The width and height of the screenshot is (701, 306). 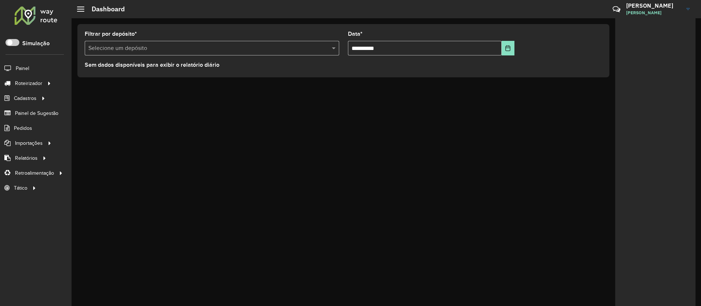 What do you see at coordinates (28, 83) in the screenshot?
I see `span: Roteirizador` at bounding box center [28, 83].